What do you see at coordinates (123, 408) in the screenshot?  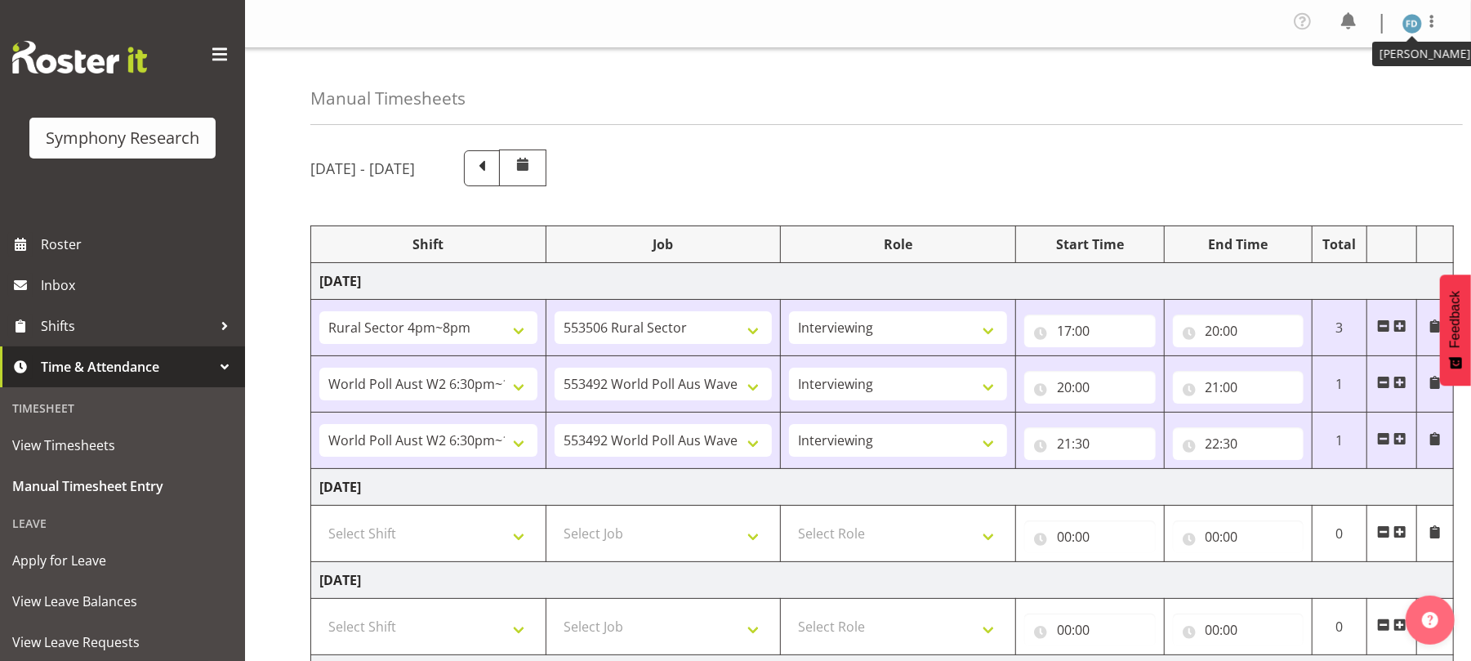 I see `div: Timesheet` at bounding box center [123, 408].